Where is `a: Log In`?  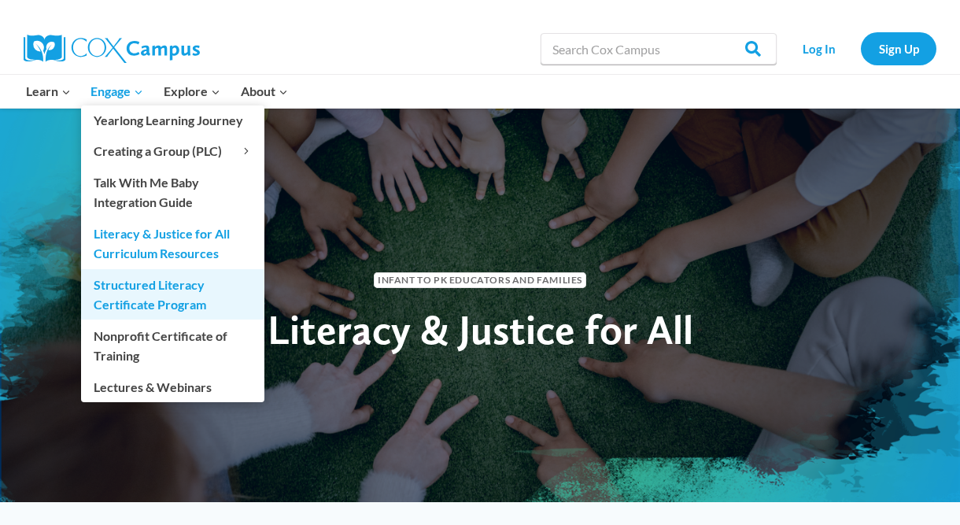
a: Log In is located at coordinates (819, 48).